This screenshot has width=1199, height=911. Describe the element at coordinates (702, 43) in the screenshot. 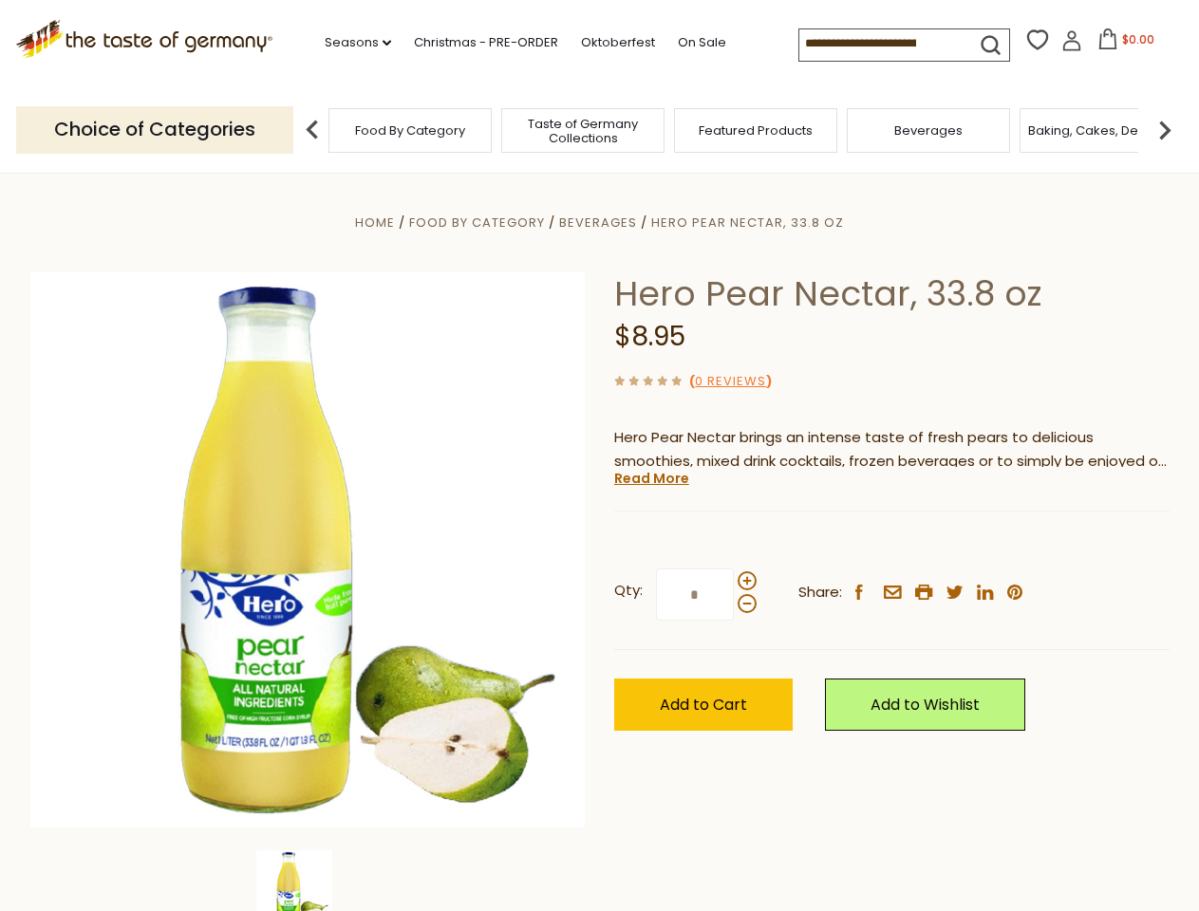

I see `a: On Sale` at that location.